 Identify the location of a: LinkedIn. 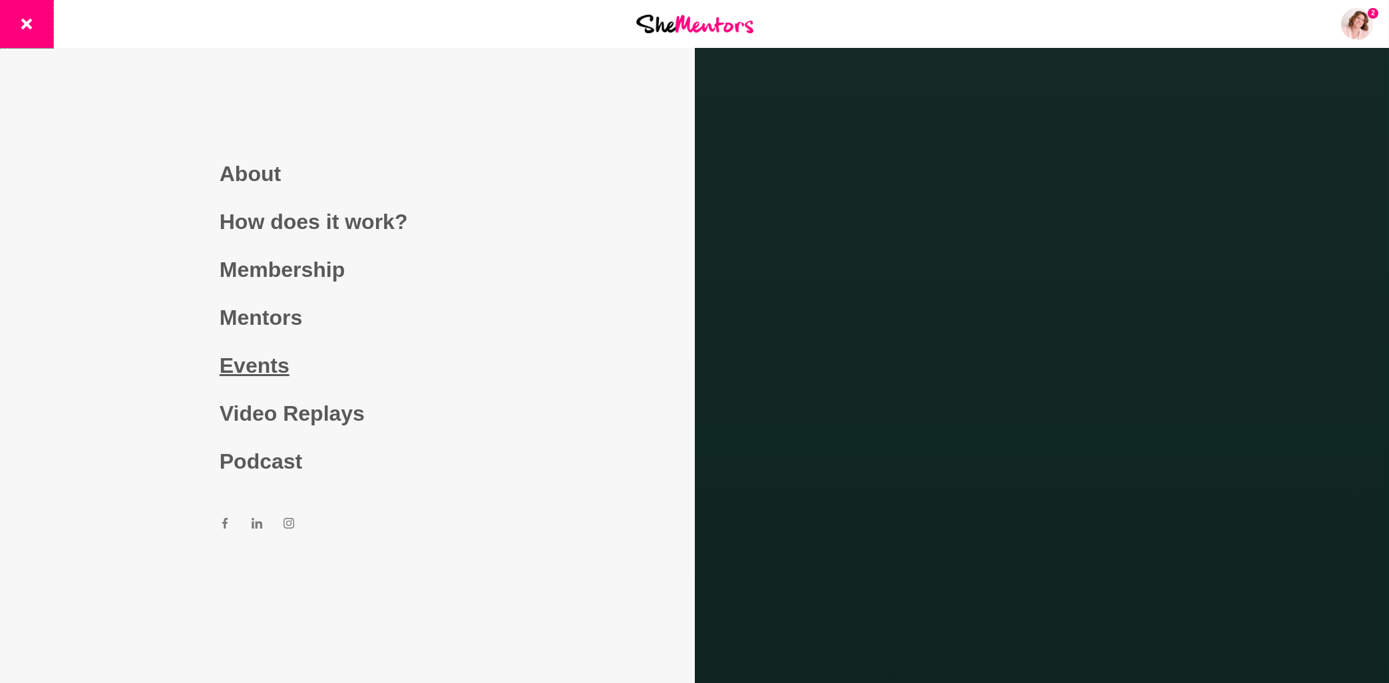
(257, 525).